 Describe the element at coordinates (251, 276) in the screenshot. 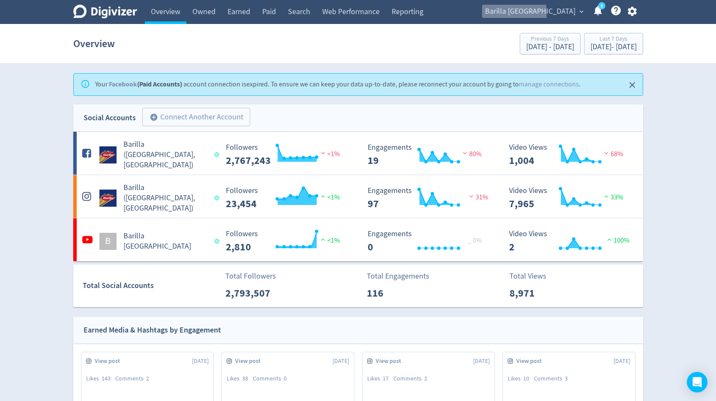

I see `p: Total Followers` at that location.